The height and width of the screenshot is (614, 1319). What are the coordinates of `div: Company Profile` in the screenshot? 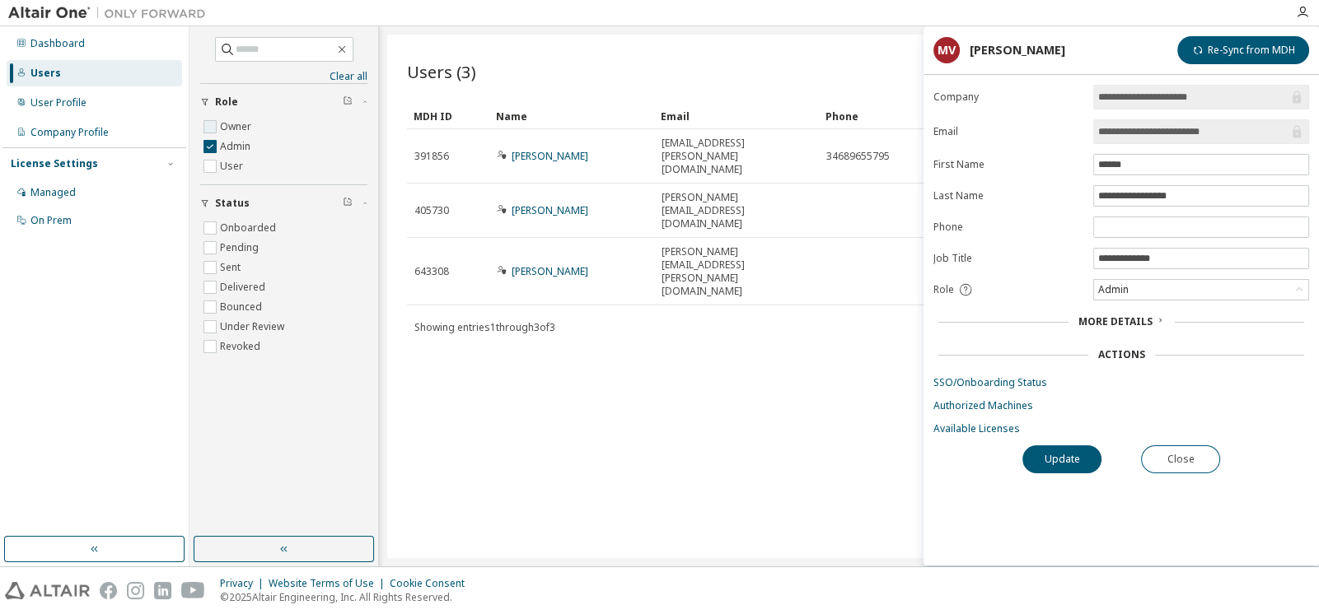 It's located at (69, 133).